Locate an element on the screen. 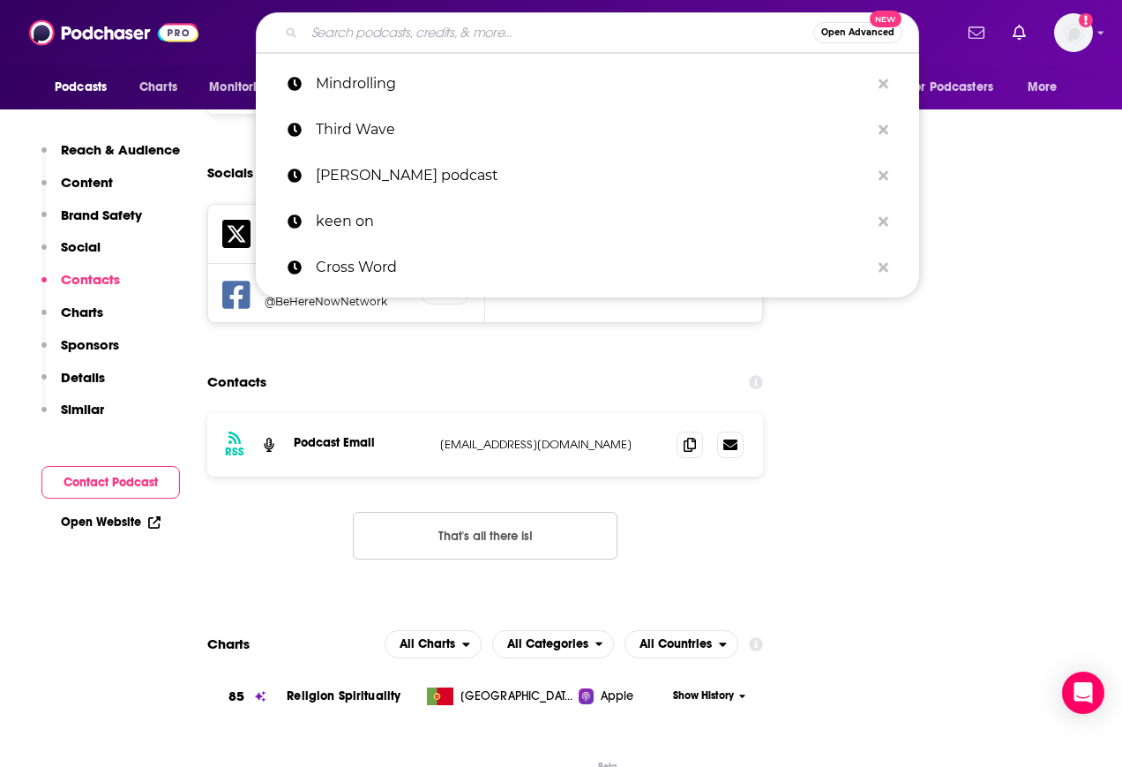 Image resolution: width=1122 pixels, height=767 pixels. div: Search podcasts, credits, & more... is located at coordinates (588, 33).